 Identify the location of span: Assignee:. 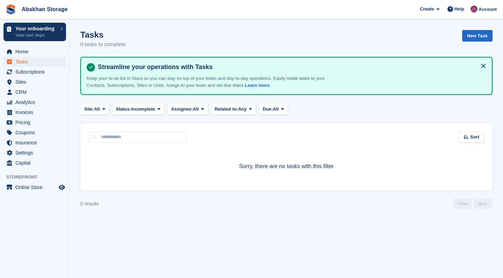
(182, 109).